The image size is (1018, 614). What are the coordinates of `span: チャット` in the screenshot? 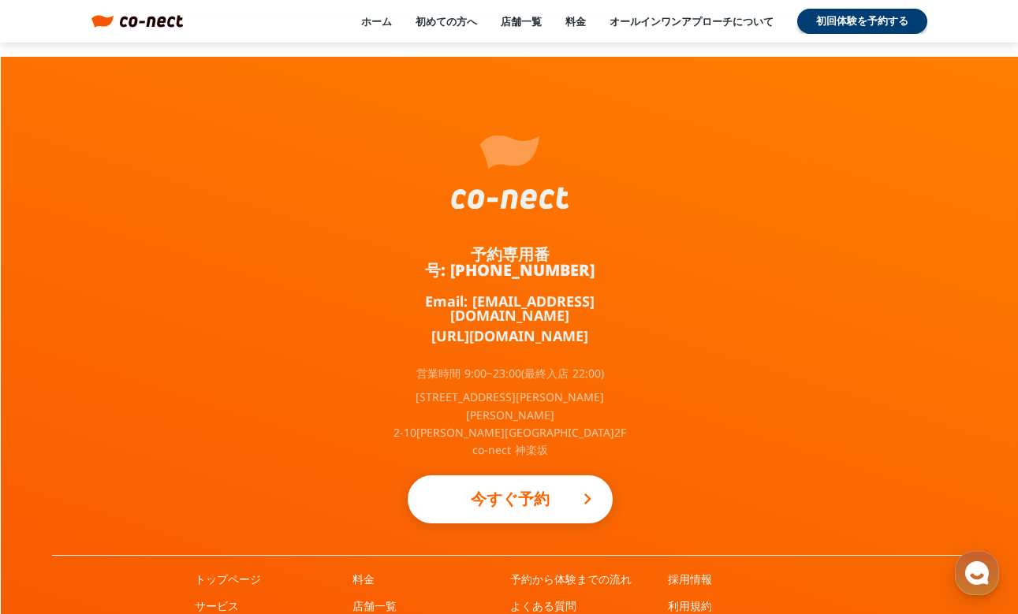 It's located at (154, 514).